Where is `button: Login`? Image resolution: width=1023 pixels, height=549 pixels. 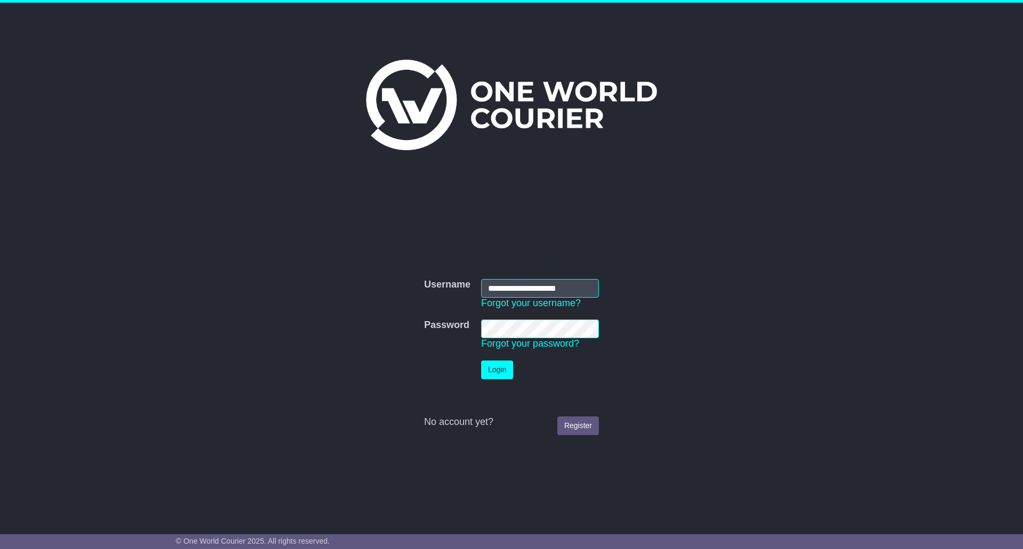 button: Login is located at coordinates (497, 370).